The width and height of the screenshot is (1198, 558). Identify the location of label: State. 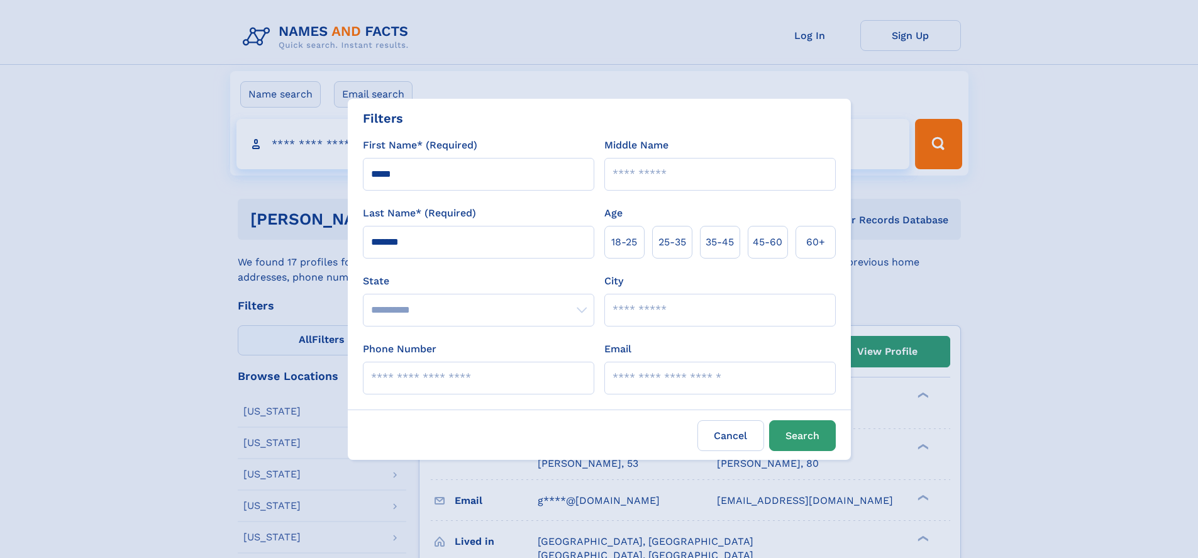
(478, 281).